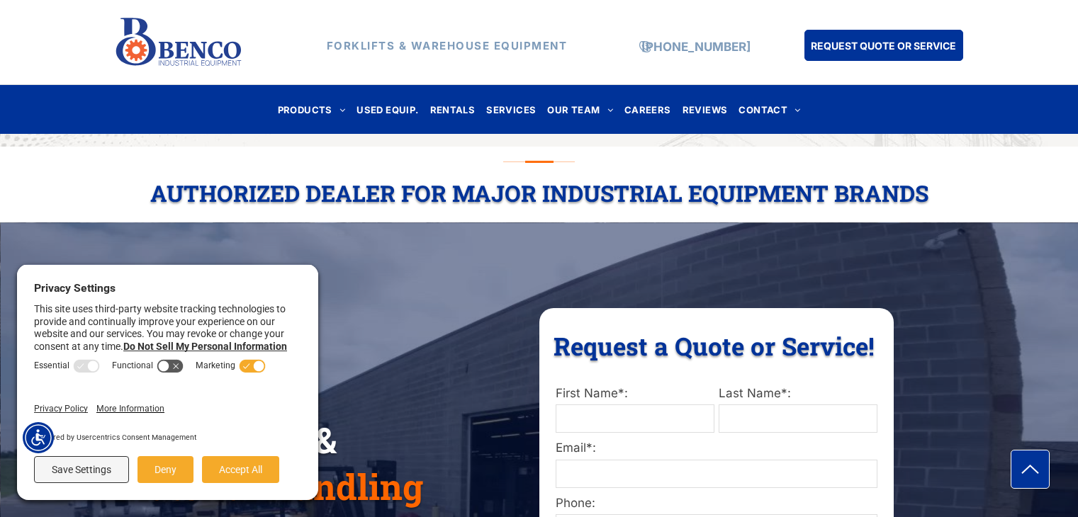  Describe the element at coordinates (580, 109) in the screenshot. I see `a: OUR TEAM` at that location.